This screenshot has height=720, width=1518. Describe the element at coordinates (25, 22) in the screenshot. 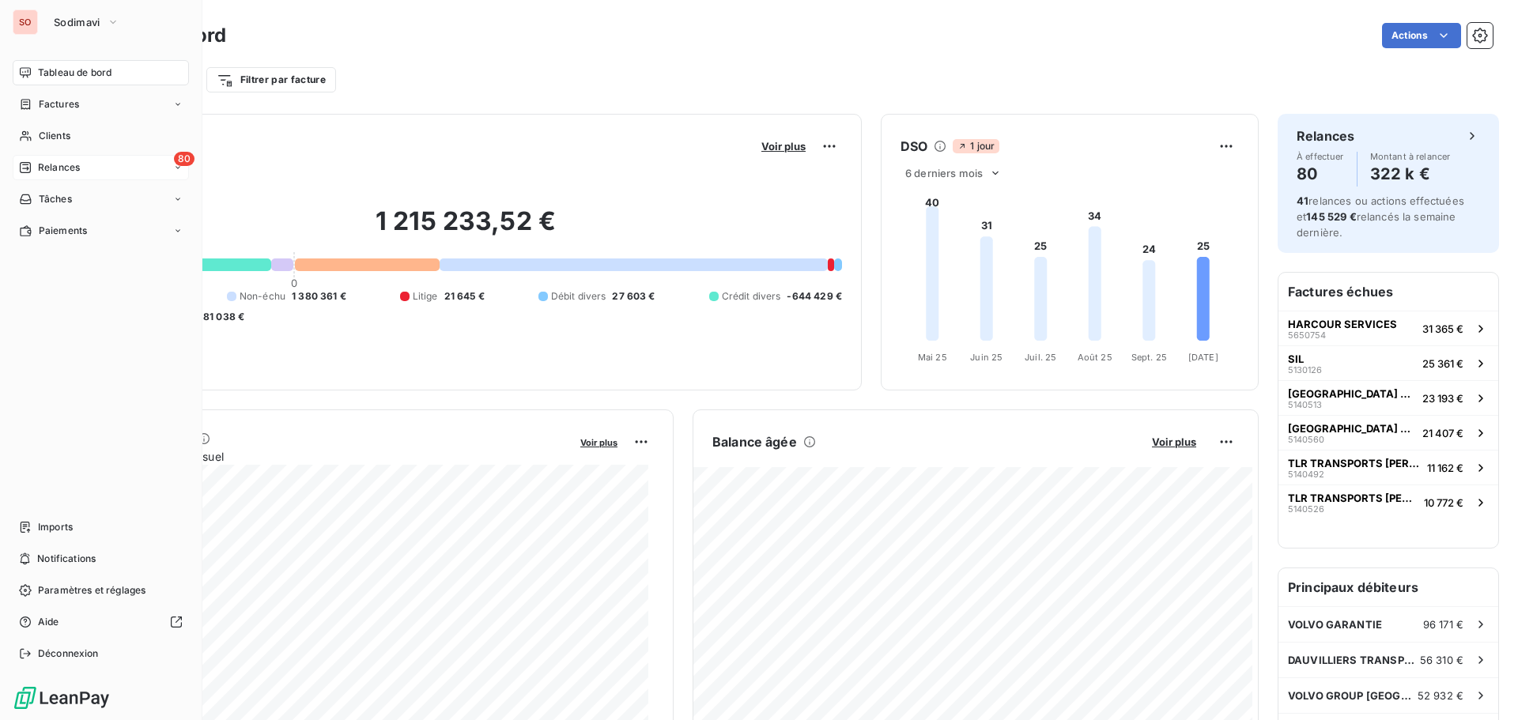

I see `div: SO` at that location.